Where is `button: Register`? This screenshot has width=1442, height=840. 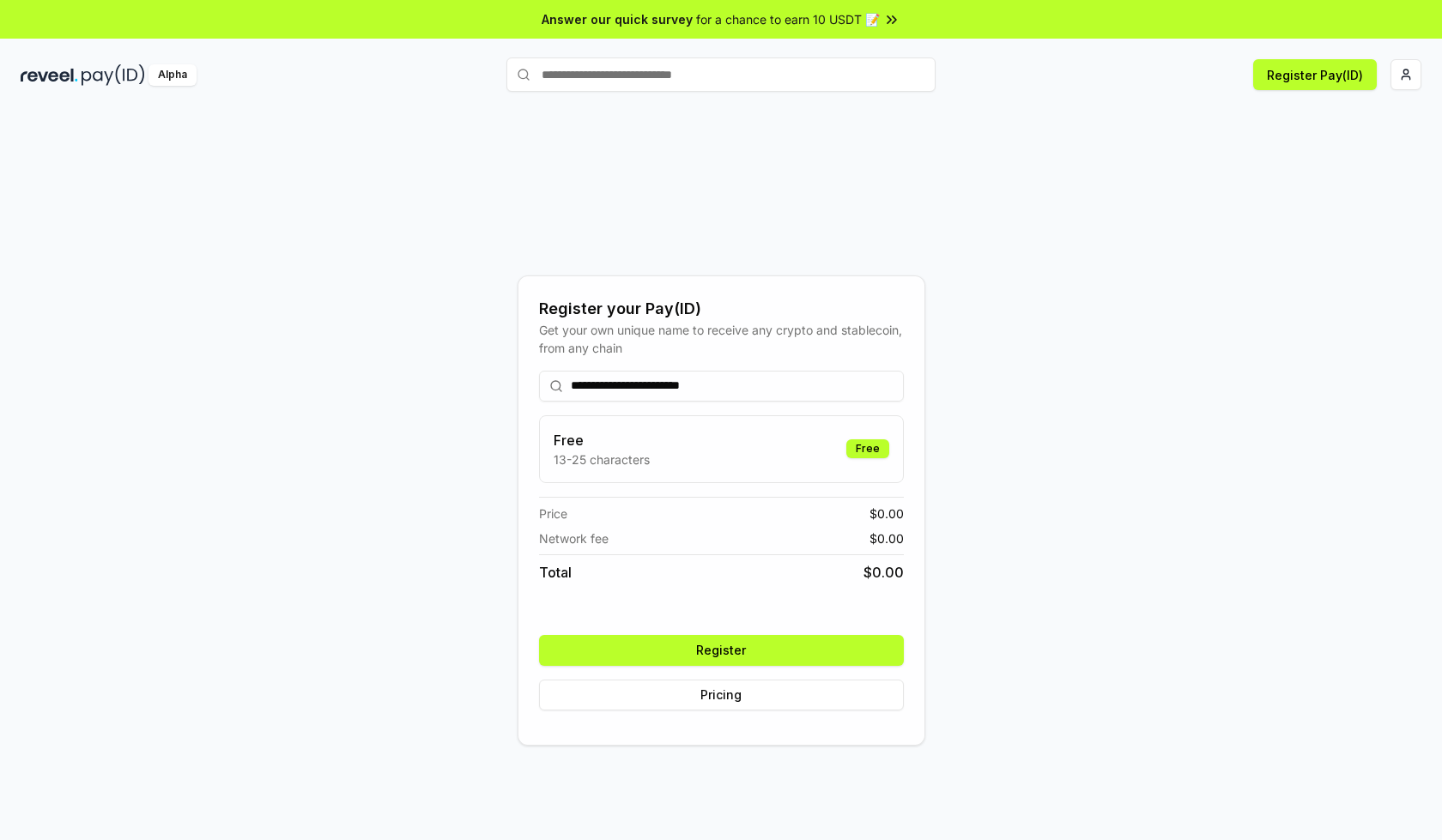 button: Register is located at coordinates (721, 650).